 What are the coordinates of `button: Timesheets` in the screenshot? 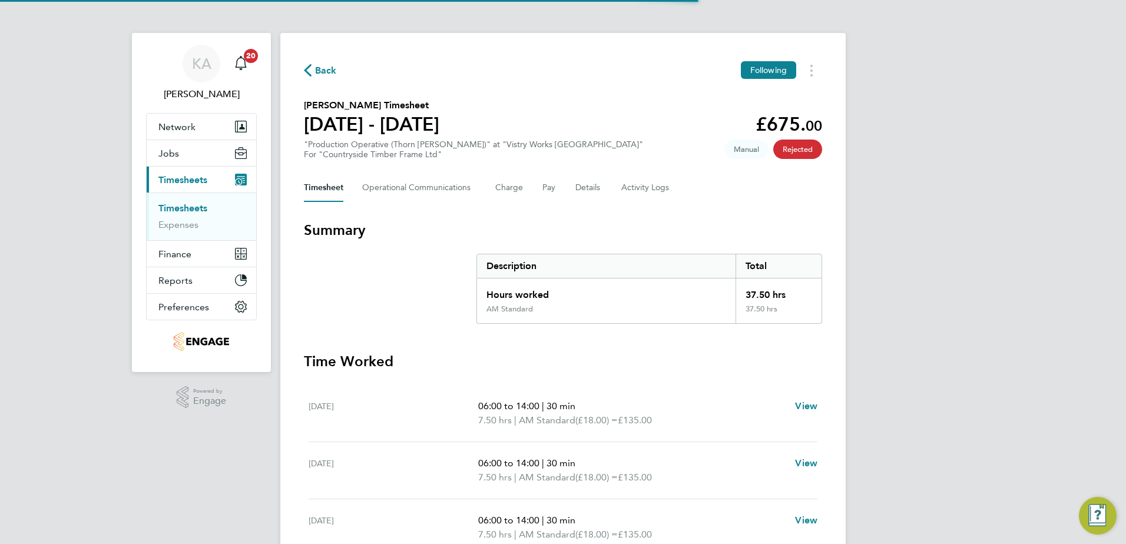 It's located at (201, 180).